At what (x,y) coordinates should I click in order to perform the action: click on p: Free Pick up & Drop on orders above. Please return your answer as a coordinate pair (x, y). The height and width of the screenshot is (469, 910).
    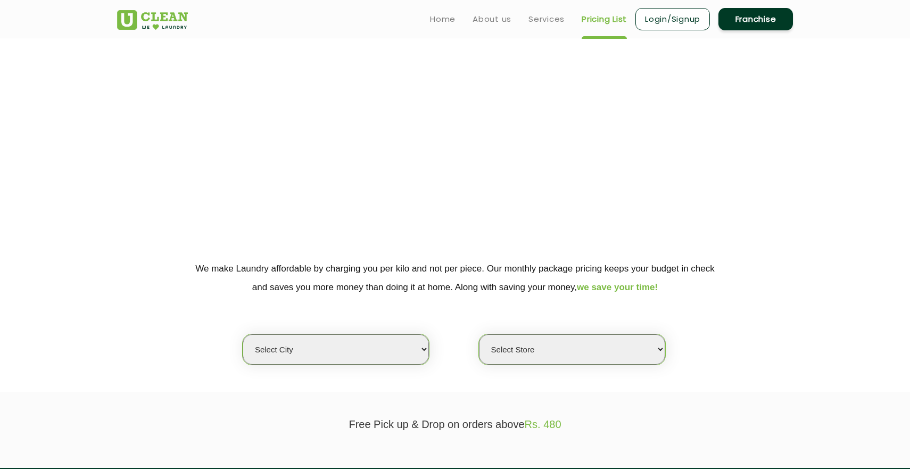
    Looking at the image, I should click on (455, 424).